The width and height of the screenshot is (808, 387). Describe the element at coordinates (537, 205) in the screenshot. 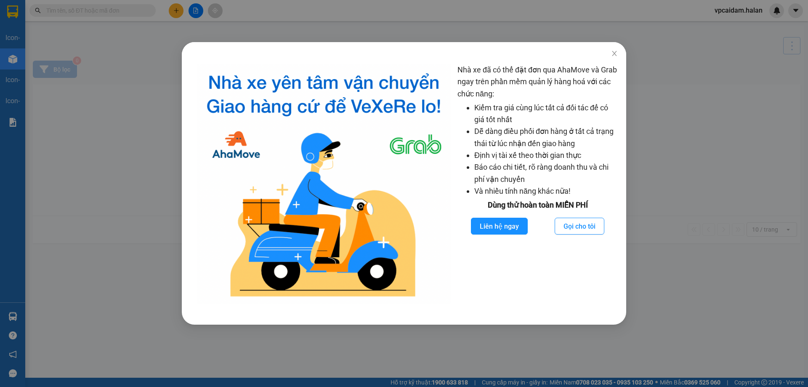

I see `div: Dùng thử hoàn toàn MIỄN PHÍ` at that location.